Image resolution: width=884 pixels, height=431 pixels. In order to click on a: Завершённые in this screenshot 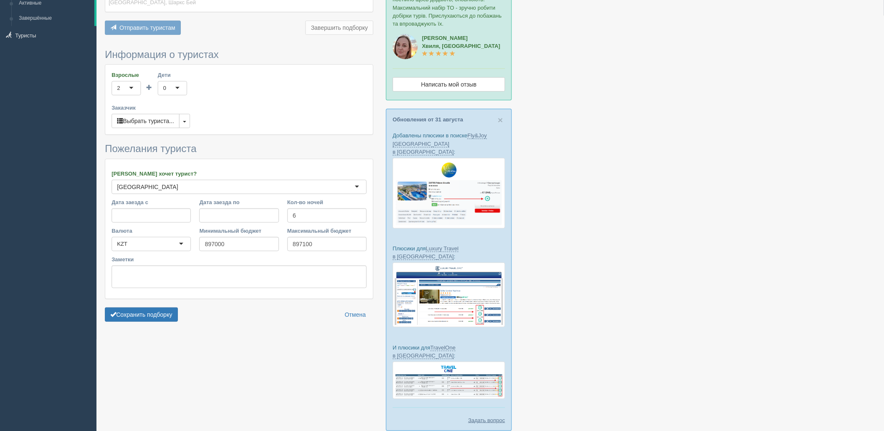, I will do `click(55, 18)`.